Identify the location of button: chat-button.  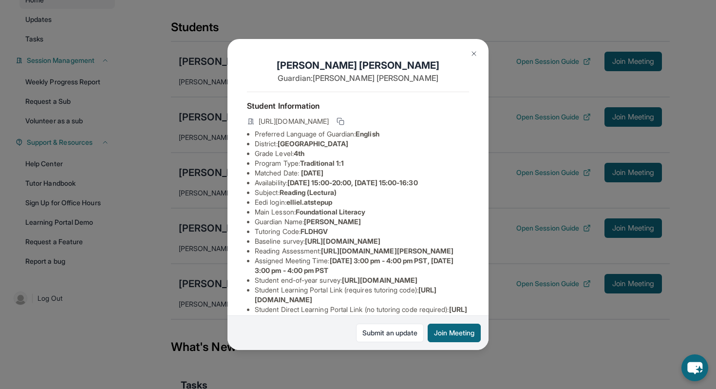
(695, 367).